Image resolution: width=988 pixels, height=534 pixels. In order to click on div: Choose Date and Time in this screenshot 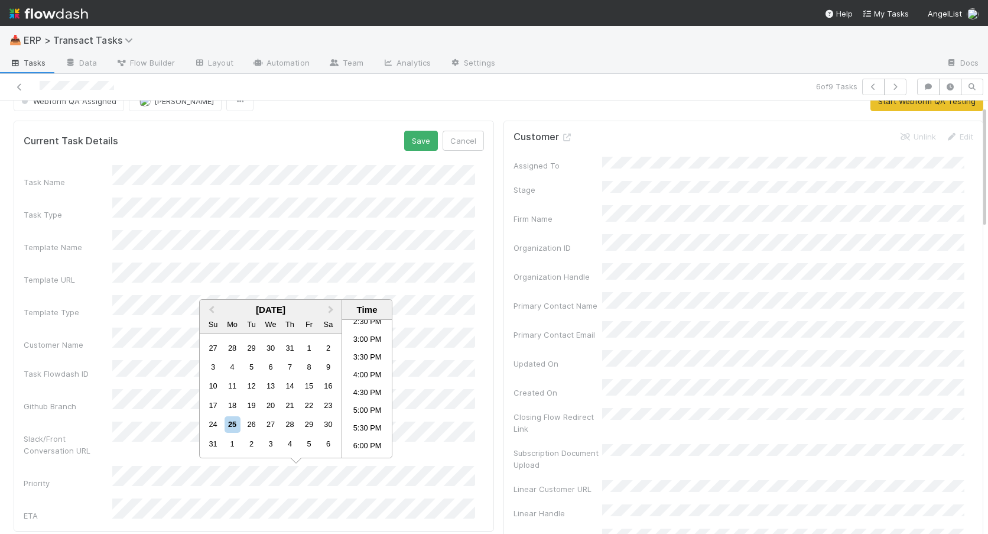, I will do `click(296, 378)`.